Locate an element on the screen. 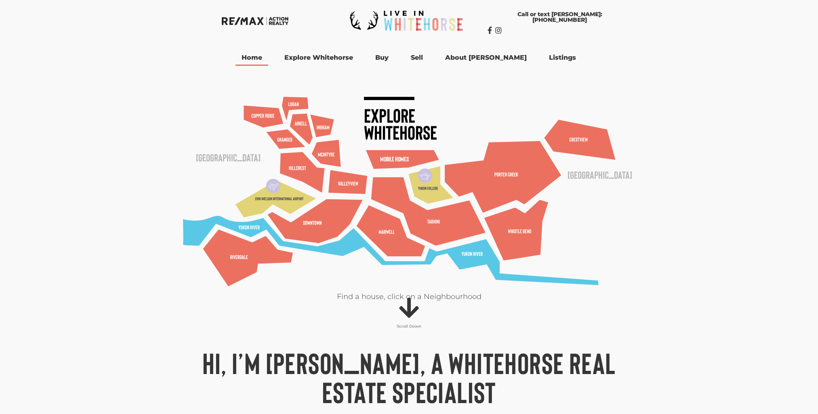  text: Whitehorse is located at coordinates (400, 132).